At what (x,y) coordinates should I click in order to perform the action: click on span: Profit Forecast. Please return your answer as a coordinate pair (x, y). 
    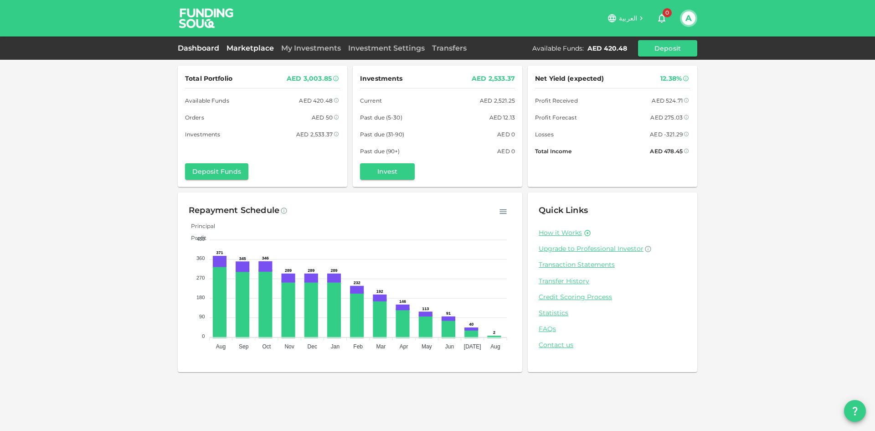
    Looking at the image, I should click on (556, 117).